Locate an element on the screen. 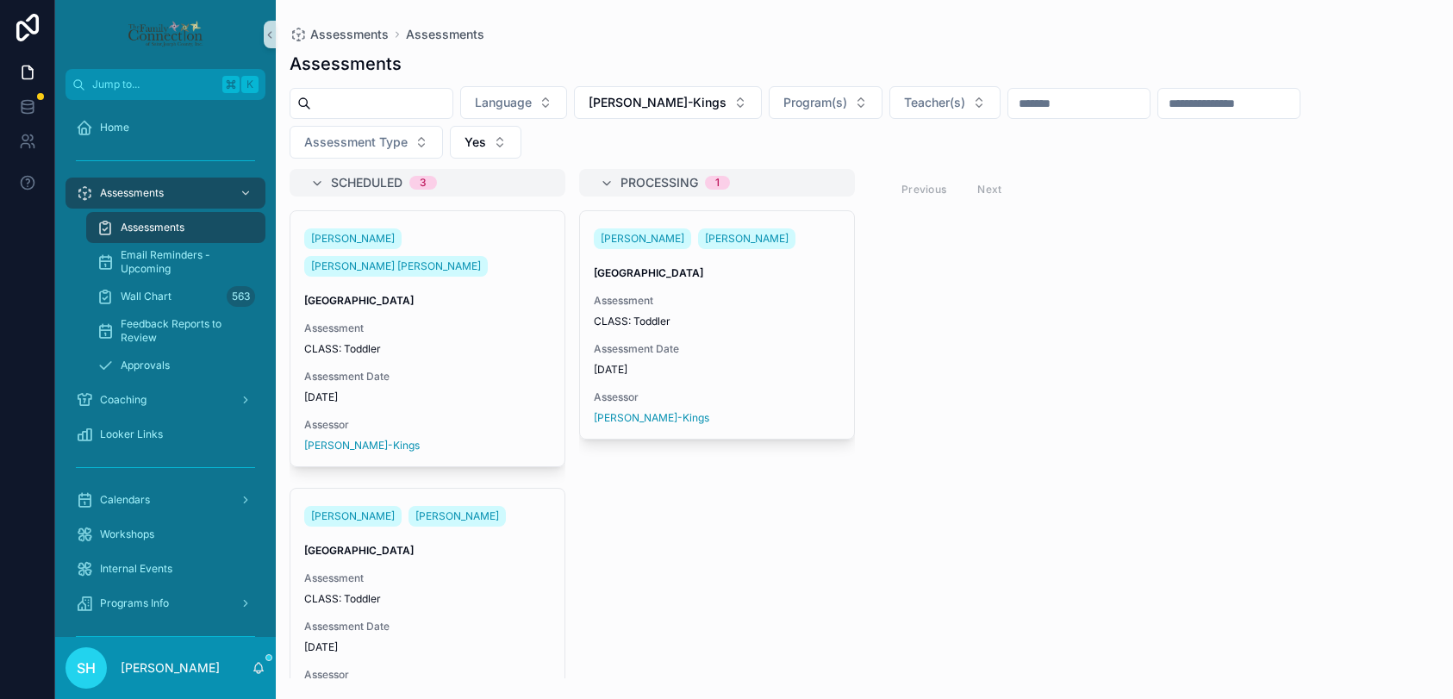 The width and height of the screenshot is (1453, 699). span: Home is located at coordinates (115, 128).